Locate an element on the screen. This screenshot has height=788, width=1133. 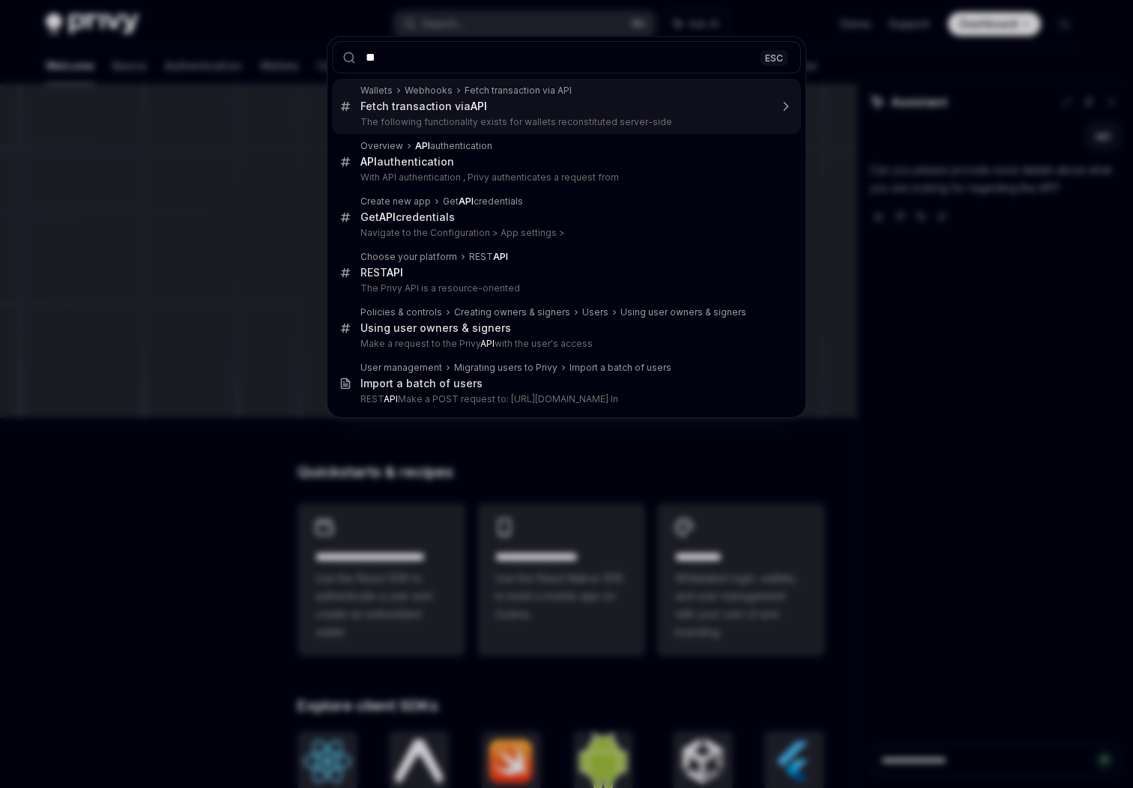
div: User management is located at coordinates (401, 368).